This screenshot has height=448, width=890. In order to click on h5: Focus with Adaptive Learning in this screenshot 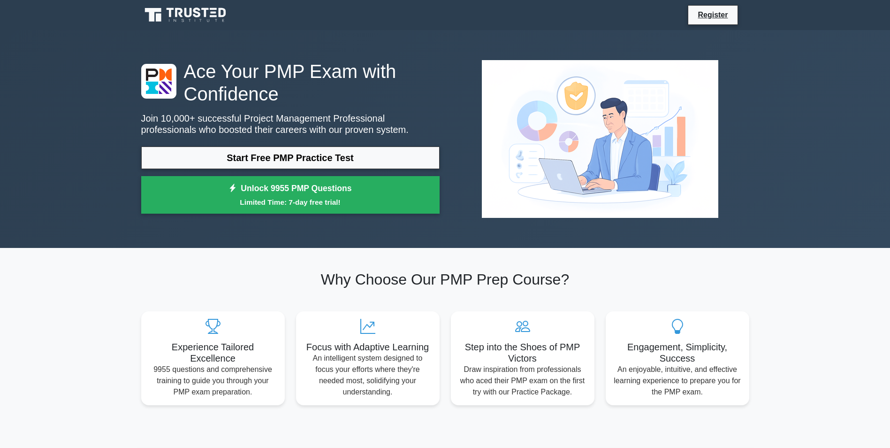, I will do `click(368, 347)`.